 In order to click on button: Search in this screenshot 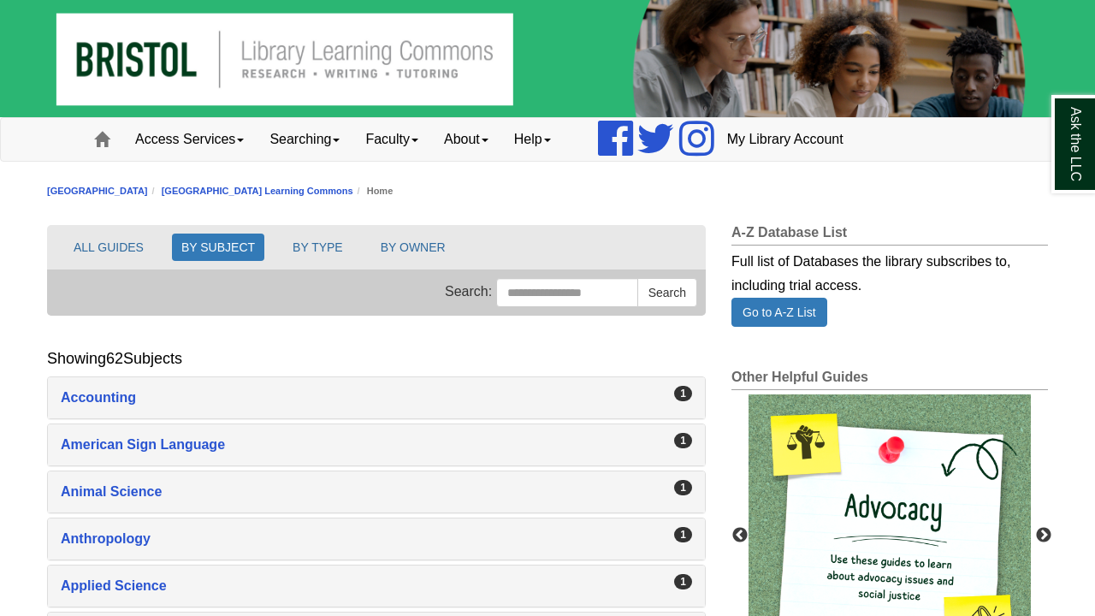, I will do `click(667, 293)`.